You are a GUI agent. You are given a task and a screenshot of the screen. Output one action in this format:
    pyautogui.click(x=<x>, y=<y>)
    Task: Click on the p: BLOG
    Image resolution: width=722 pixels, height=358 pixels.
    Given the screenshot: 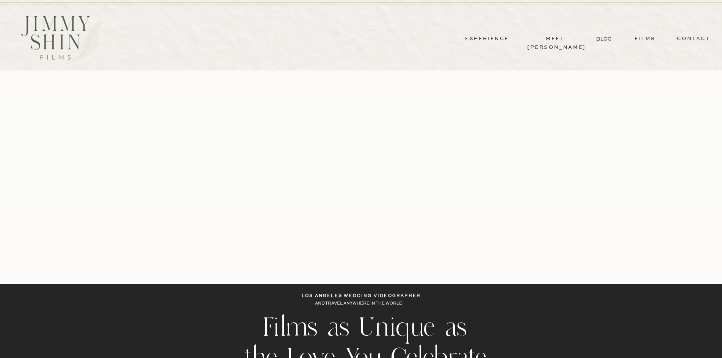 What is the action you would take?
    pyautogui.click(x=604, y=39)
    